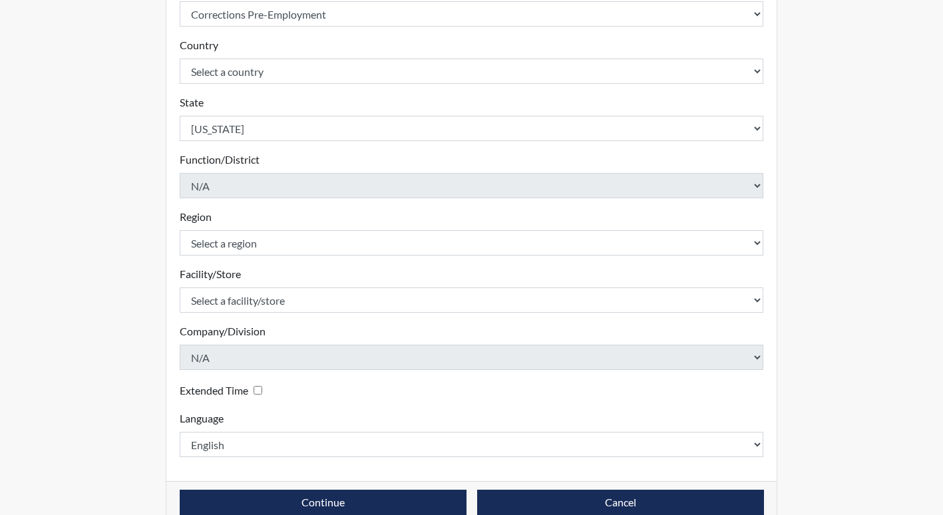  What do you see at coordinates (222, 331) in the screenshot?
I see `label: Company/Division` at bounding box center [222, 331].